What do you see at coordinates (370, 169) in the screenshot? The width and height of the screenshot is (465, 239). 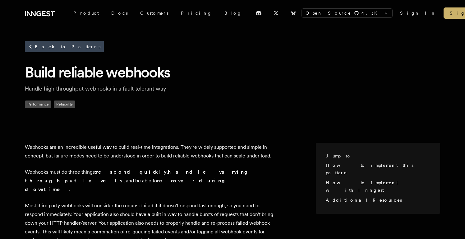 I see `a: How to implement this pattern` at bounding box center [370, 169].